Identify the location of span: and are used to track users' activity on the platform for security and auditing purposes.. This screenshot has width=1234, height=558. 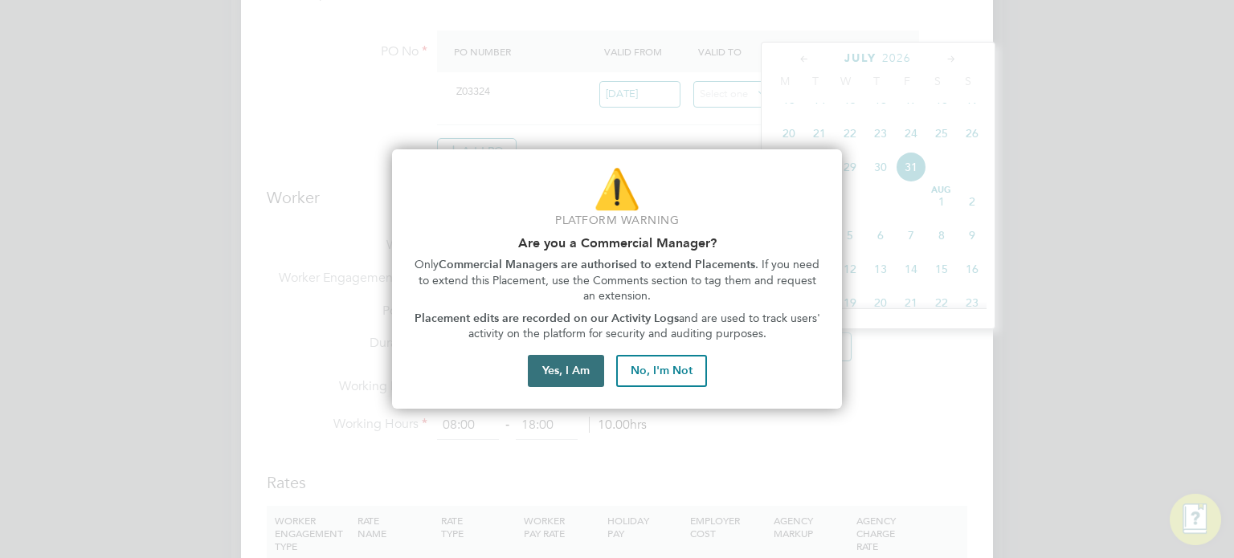
(646, 326).